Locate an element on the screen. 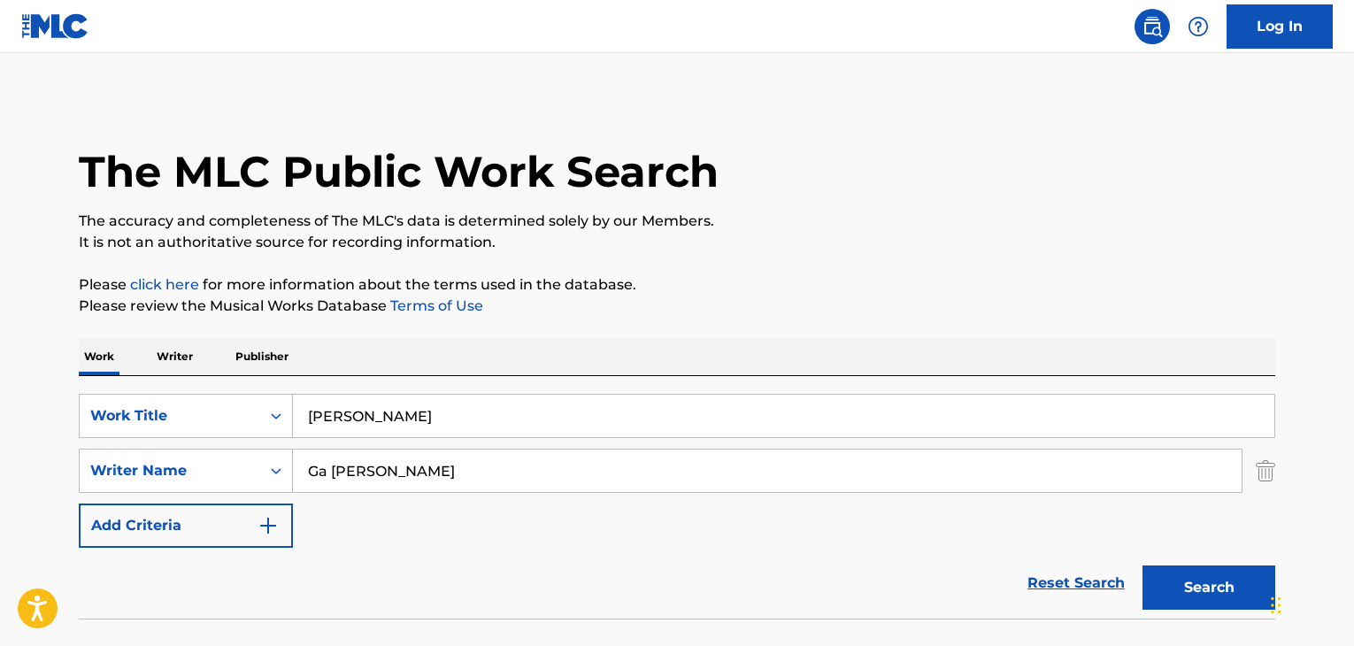  button: Search is located at coordinates (1209, 587).